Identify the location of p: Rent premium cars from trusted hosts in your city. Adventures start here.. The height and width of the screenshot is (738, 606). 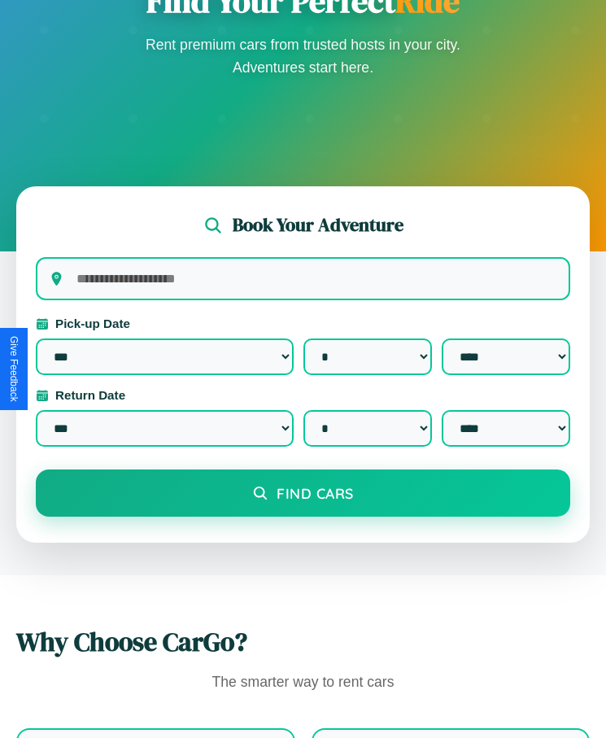
(303, 56).